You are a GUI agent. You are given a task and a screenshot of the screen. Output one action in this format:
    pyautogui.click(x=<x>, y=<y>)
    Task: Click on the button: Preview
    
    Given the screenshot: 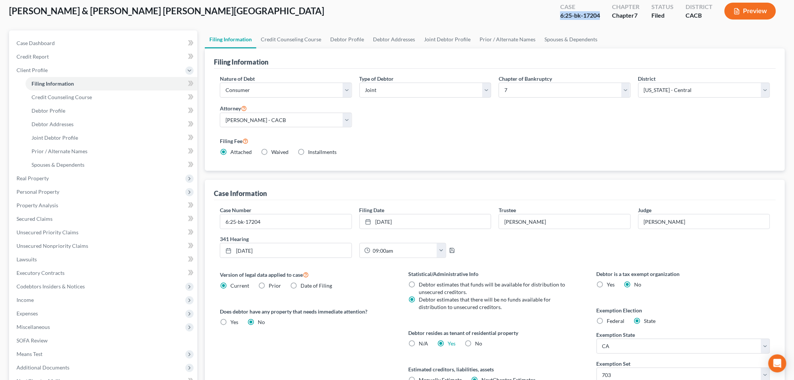 What is the action you would take?
    pyautogui.click(x=750, y=11)
    